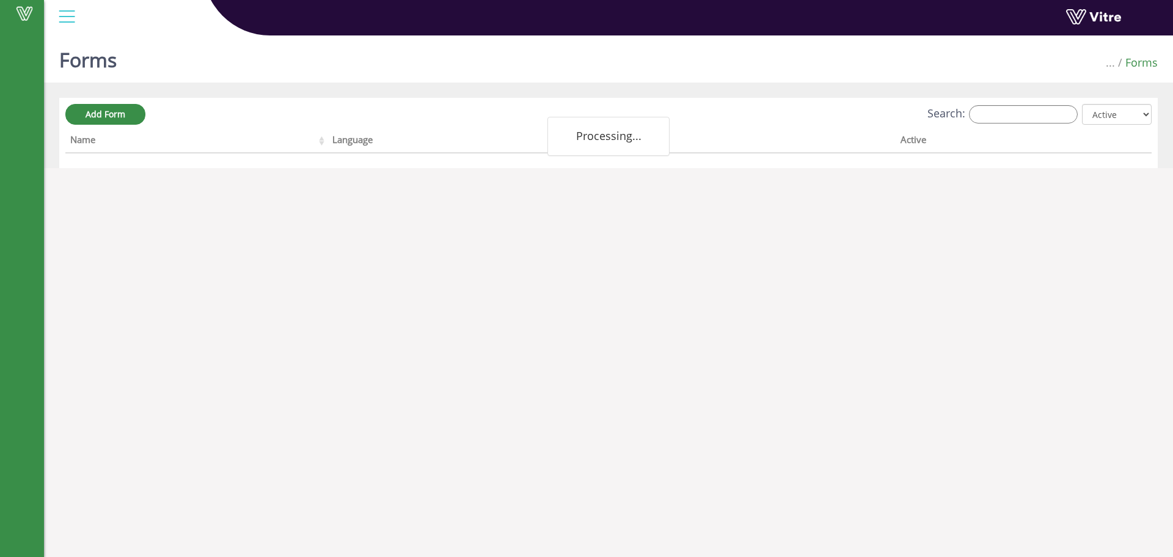  What do you see at coordinates (472, 142) in the screenshot?
I see `th: Language` at bounding box center [472, 142].